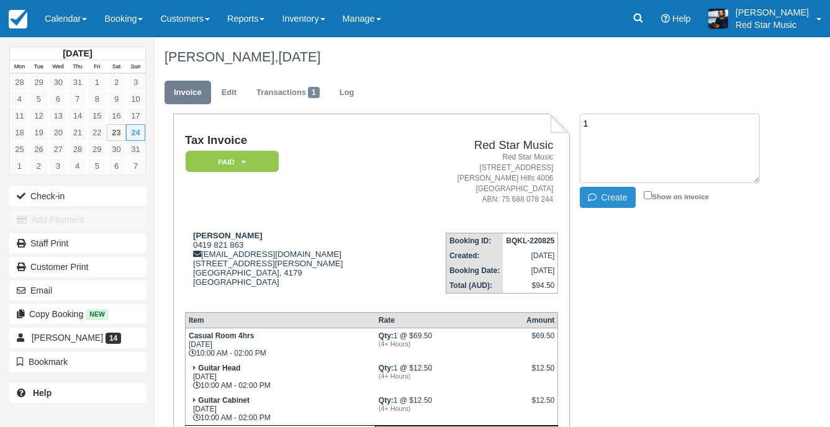 Image resolution: width=830 pixels, height=427 pixels. What do you see at coordinates (18, 19) in the screenshot?
I see `img: checkfront-main-nav-mini-logo.png` at bounding box center [18, 19].